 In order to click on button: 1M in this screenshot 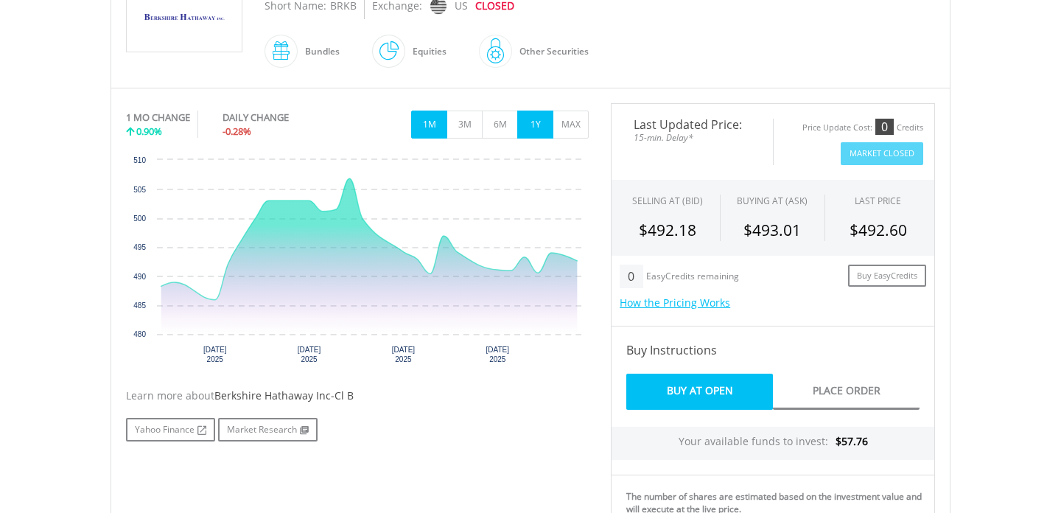, I will do `click(429, 125)`.